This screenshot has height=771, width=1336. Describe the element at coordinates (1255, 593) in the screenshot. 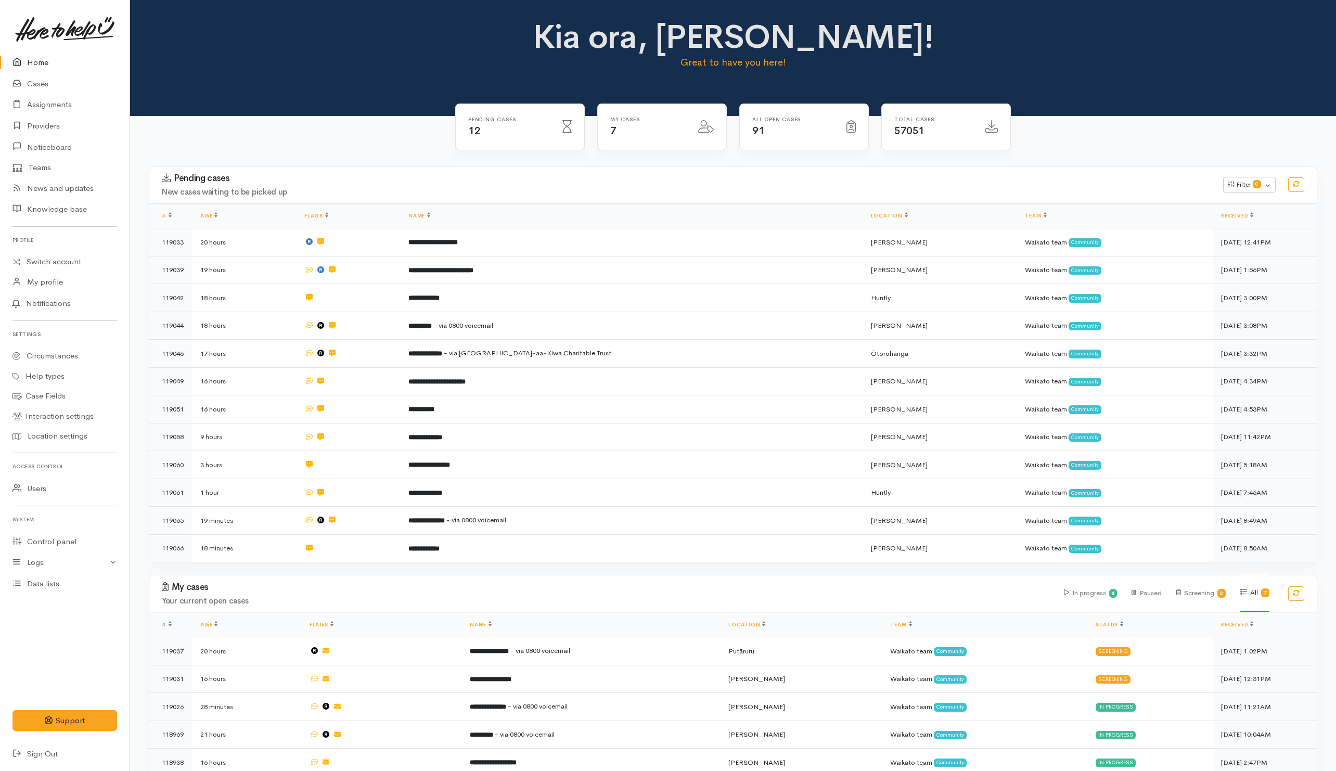

I see `div: All` at that location.